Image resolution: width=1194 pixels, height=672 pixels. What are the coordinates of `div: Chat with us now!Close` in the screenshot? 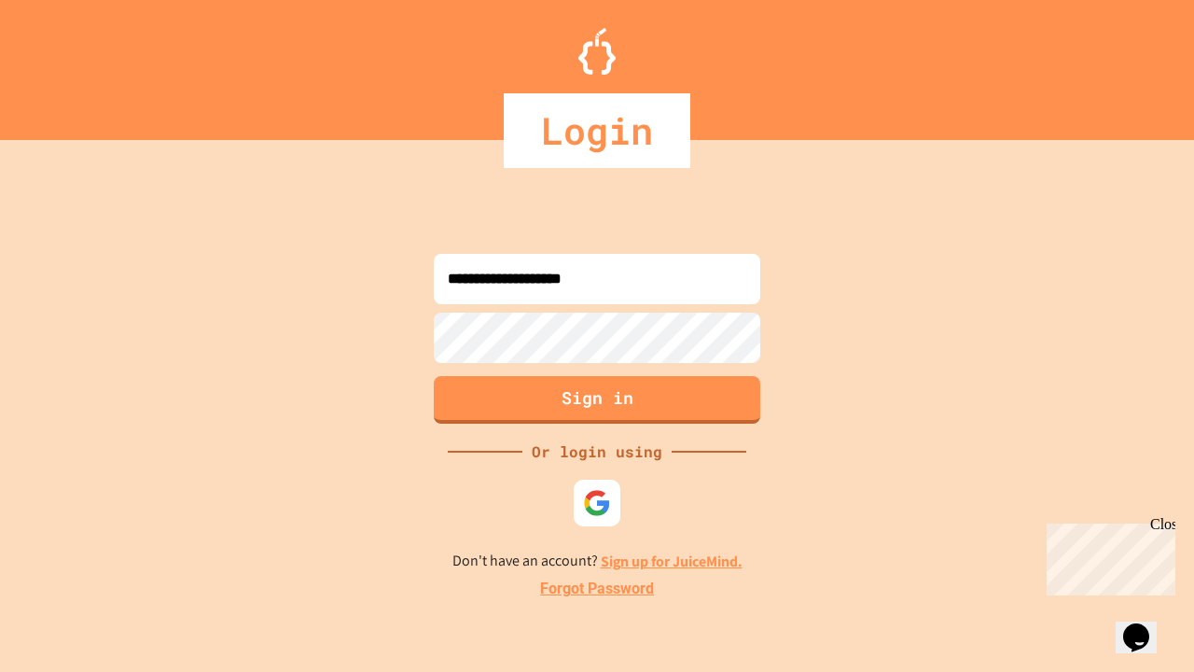 It's located at (68, 63).